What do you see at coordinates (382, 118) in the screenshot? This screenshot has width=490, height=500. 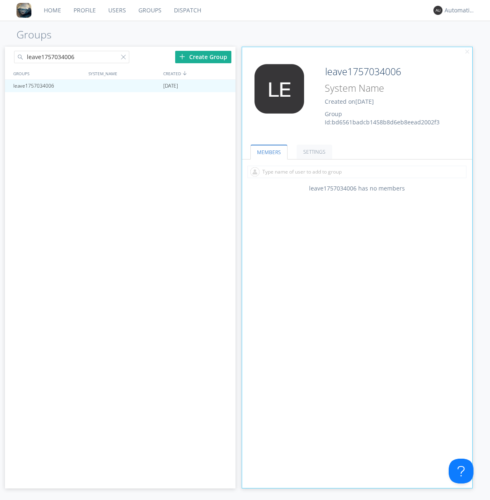 I see `span: Group Id: bd6561badcb1458b8d6eb8eead2002f3` at bounding box center [382, 118].